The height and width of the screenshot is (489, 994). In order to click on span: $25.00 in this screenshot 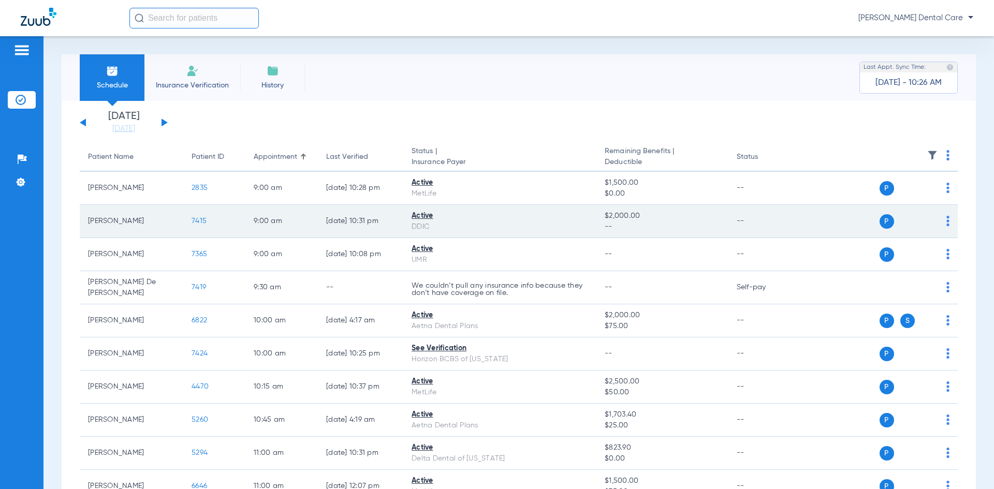, I will do `click(662, 426)`.